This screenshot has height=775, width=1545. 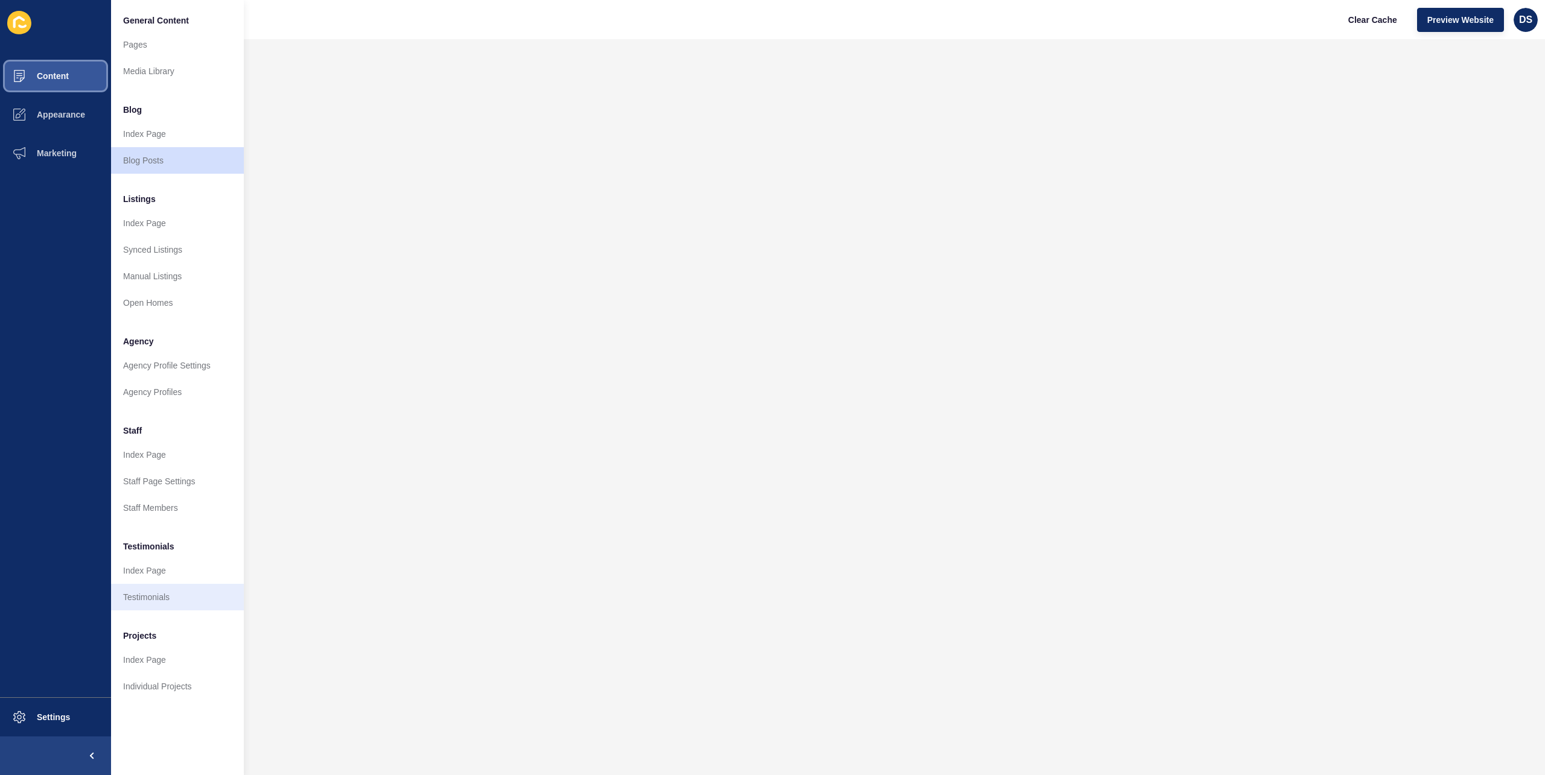 I want to click on a: Agency Profile Settings, so click(x=177, y=366).